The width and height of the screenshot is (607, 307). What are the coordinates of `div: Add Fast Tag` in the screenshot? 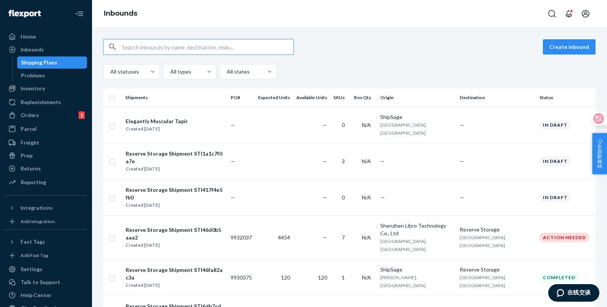 It's located at (34, 255).